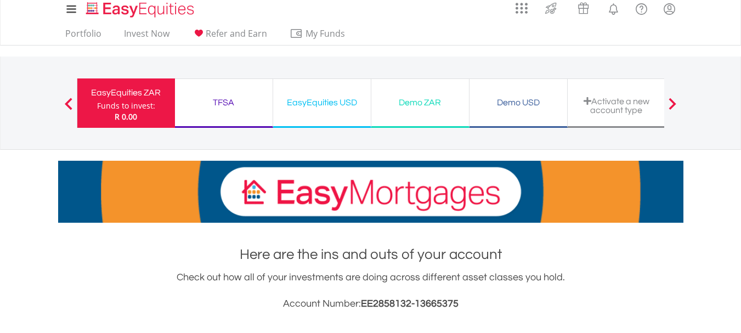 Image resolution: width=741 pixels, height=333 pixels. Describe the element at coordinates (126, 93) in the screenshot. I see `div: EasyEquities ZAR` at that location.